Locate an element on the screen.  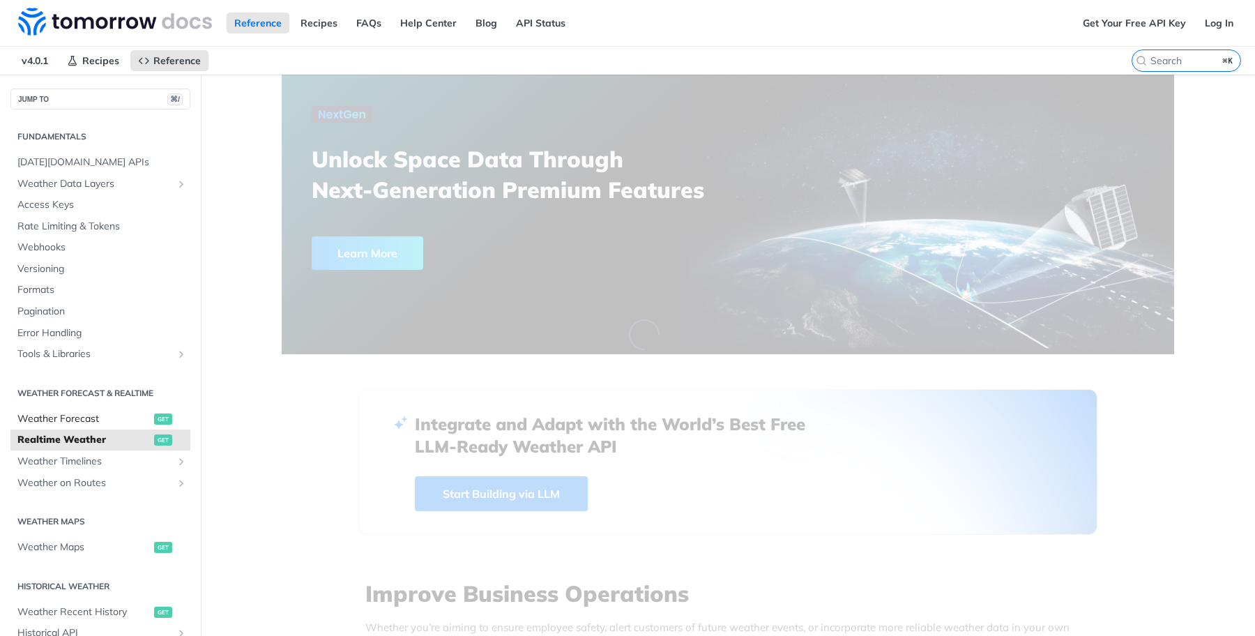
img: Tomorrow.io Weather API Docs is located at coordinates (115, 22).